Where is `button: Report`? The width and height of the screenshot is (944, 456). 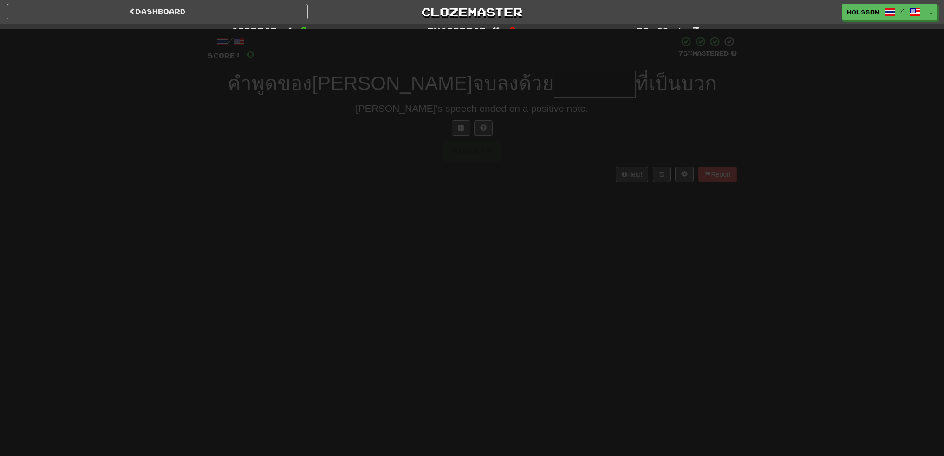
button: Report is located at coordinates (717, 174).